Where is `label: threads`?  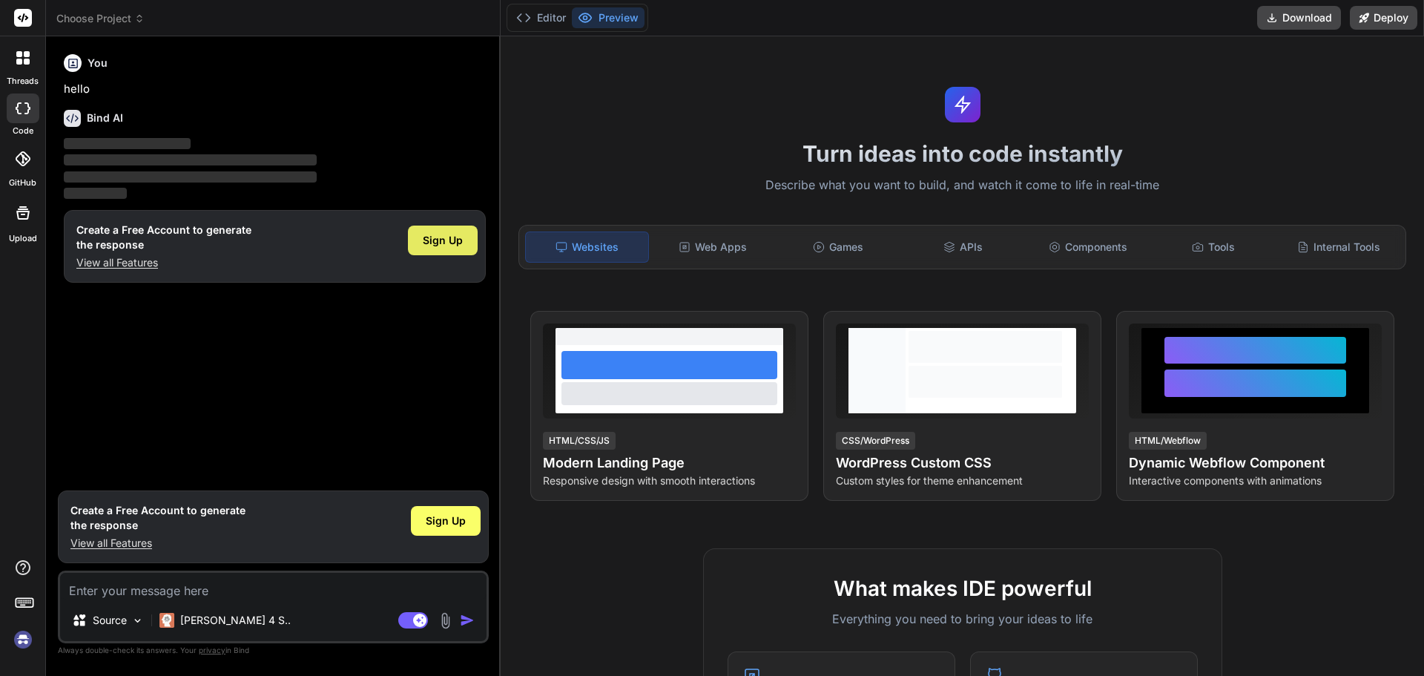 label: threads is located at coordinates (22, 81).